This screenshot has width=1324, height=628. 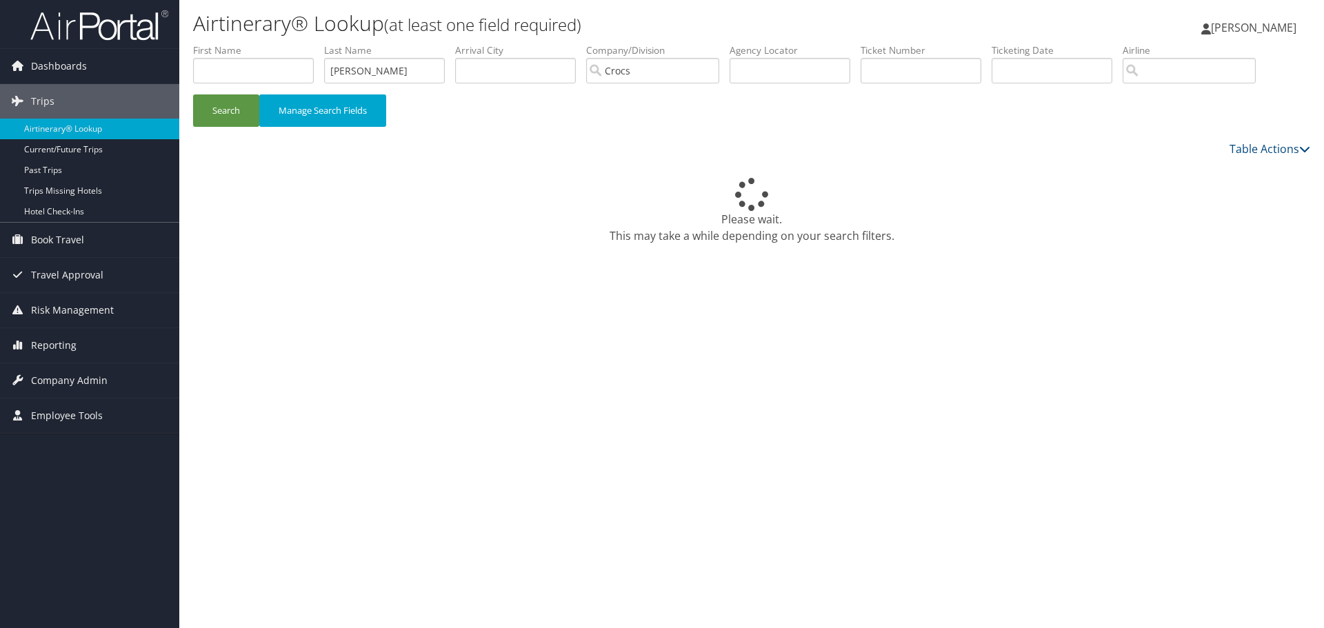 I want to click on label: Arrival City, so click(x=521, y=50).